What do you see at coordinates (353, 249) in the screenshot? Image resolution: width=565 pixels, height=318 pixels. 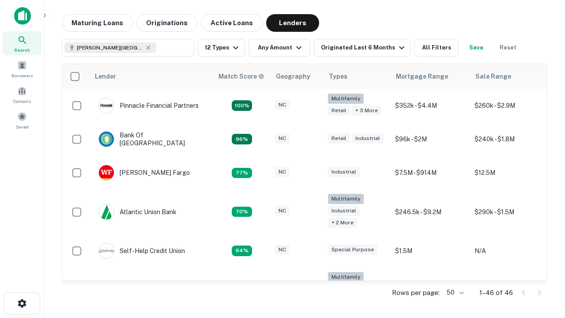 I see `div: Special Purpose` at bounding box center [353, 249].